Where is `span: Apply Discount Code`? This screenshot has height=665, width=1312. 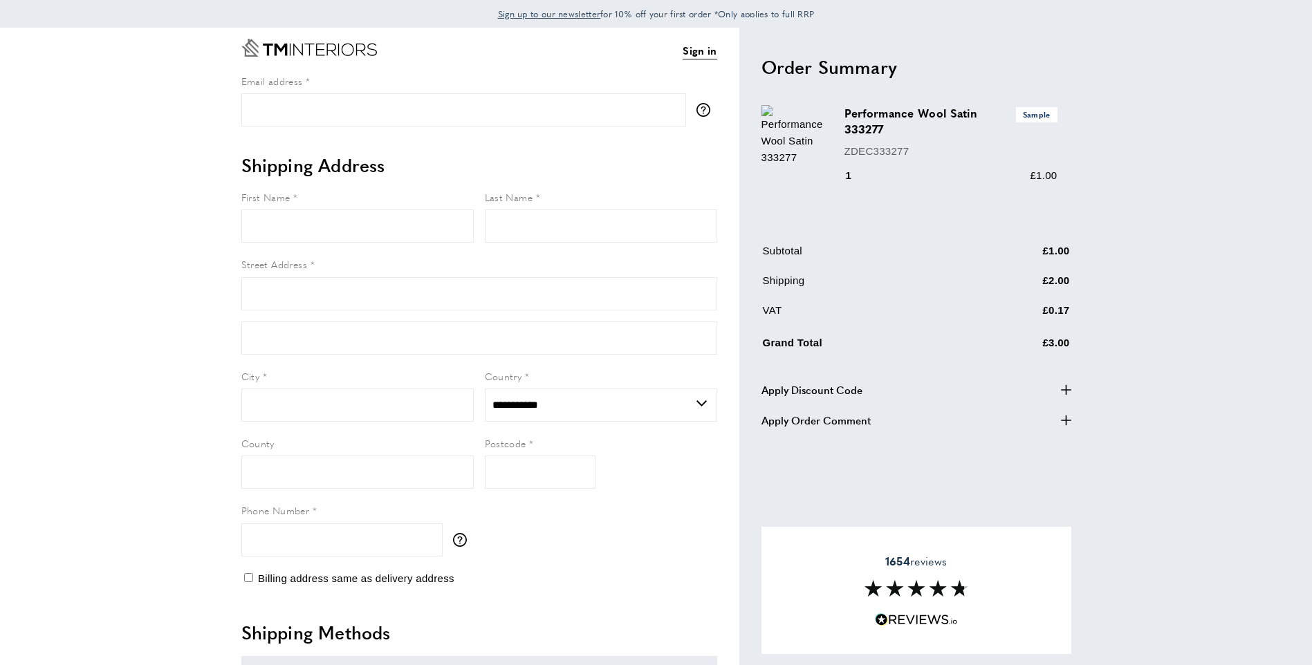
span: Apply Discount Code is located at coordinates (812, 390).